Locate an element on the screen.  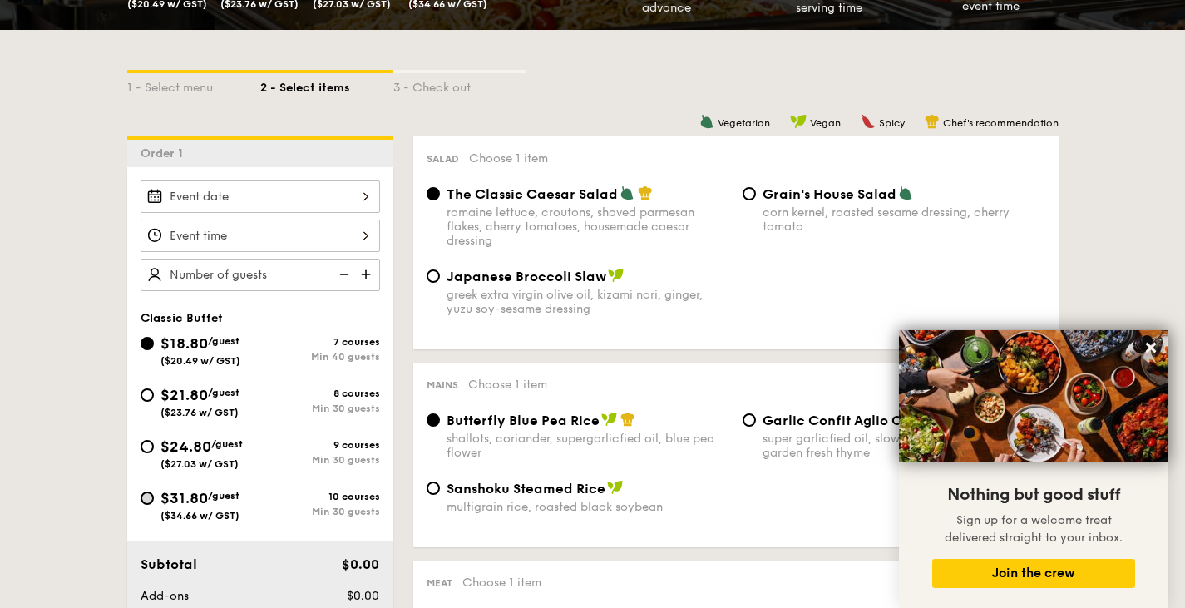
span: Japanese Broccoli Slaw is located at coordinates (526, 276).